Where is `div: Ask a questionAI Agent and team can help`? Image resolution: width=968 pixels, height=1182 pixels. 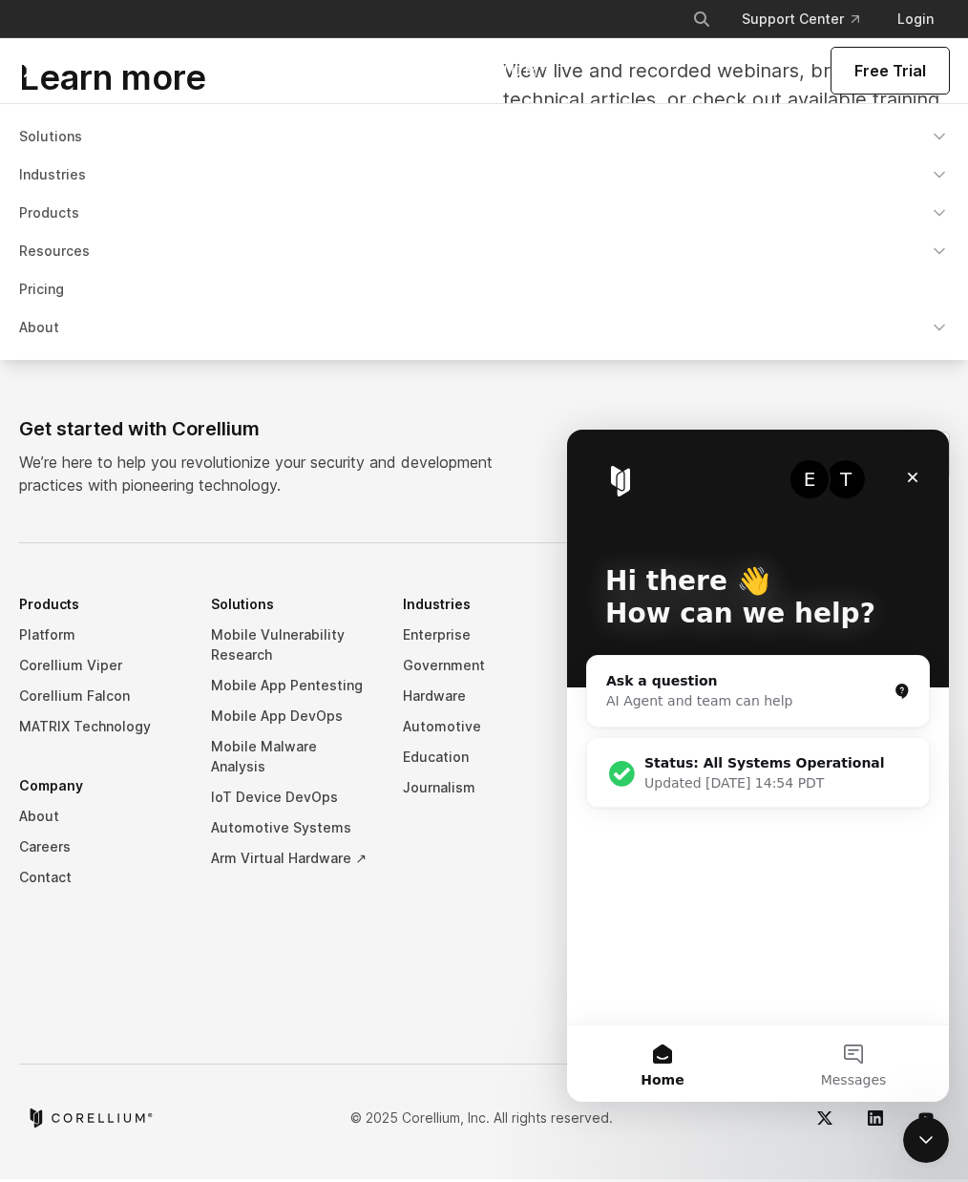
div: Ask a questionAI Agent and team can help is located at coordinates (191, 262).